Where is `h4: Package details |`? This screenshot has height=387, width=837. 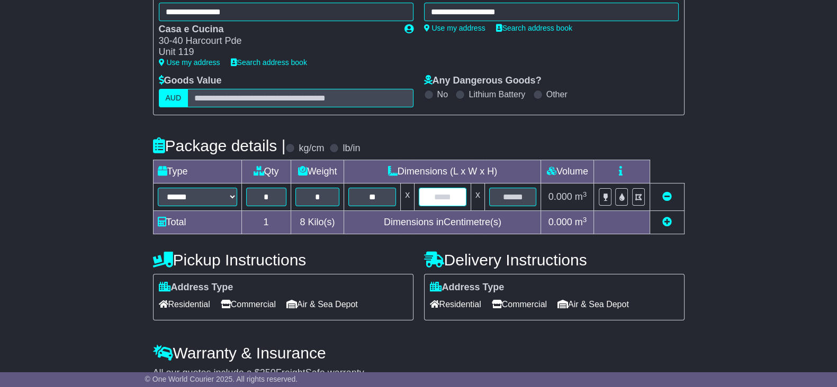 h4: Package details | is located at coordinates (219, 146).